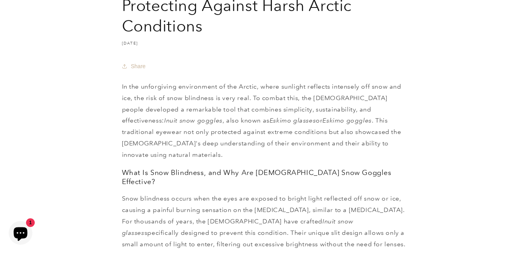 The width and height of the screenshot is (530, 253). I want to click on inbox-online-store-chat: Shopify online store chat, so click(21, 234).